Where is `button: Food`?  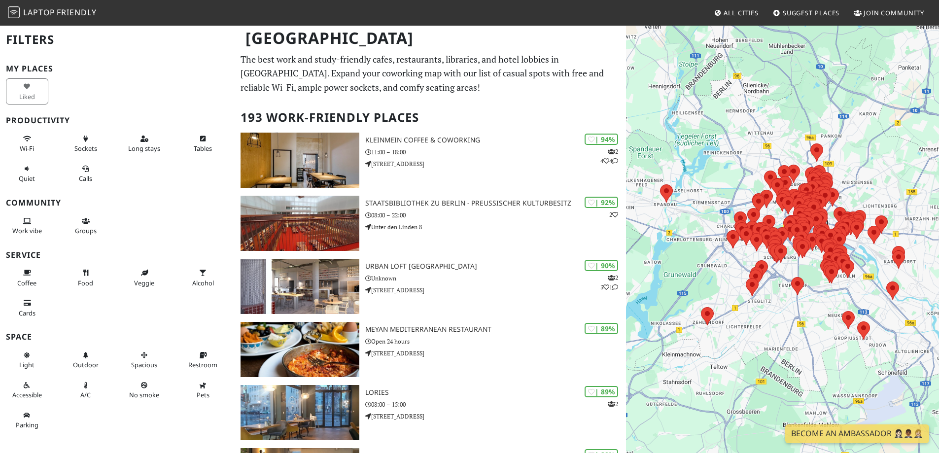 button: Food is located at coordinates (86, 278).